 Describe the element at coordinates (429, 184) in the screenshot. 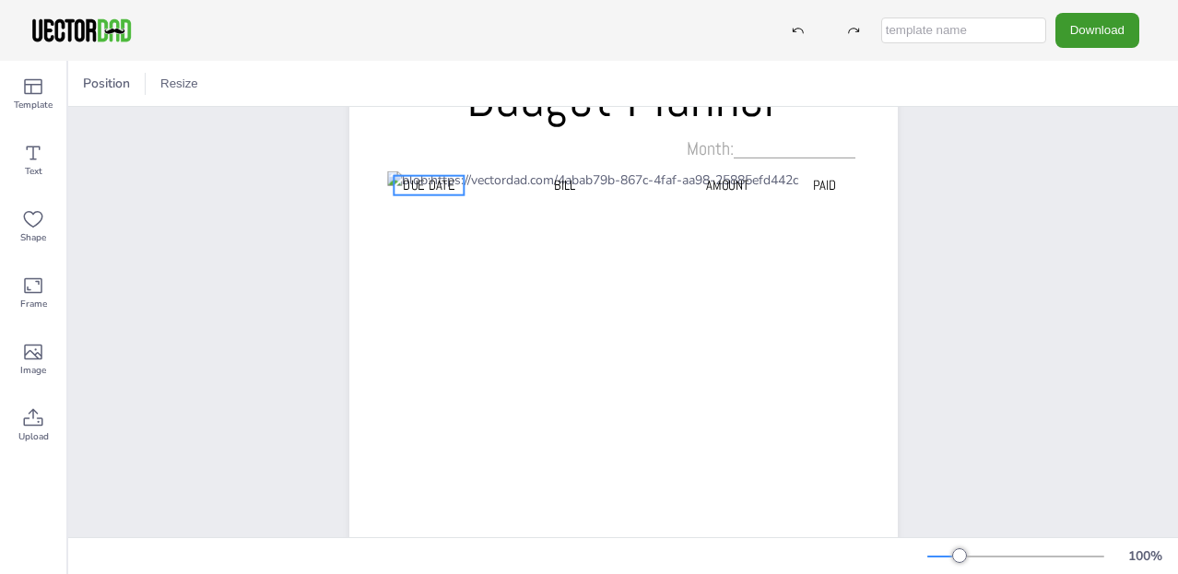

I see `span: Due Date` at that location.